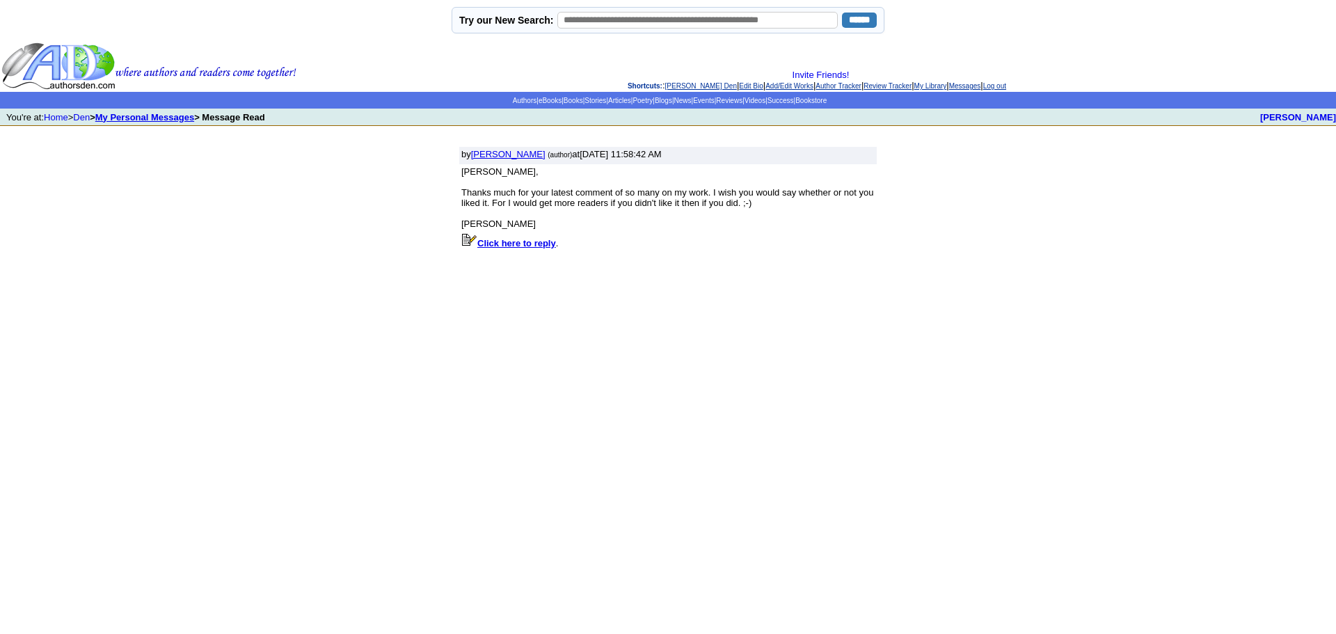  I want to click on a: Poetry, so click(642, 100).